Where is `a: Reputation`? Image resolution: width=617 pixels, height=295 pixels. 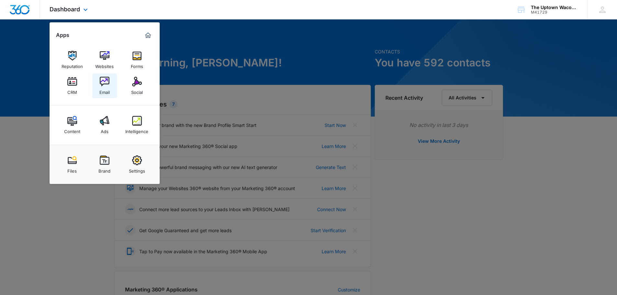
a: Reputation is located at coordinates (72, 60).